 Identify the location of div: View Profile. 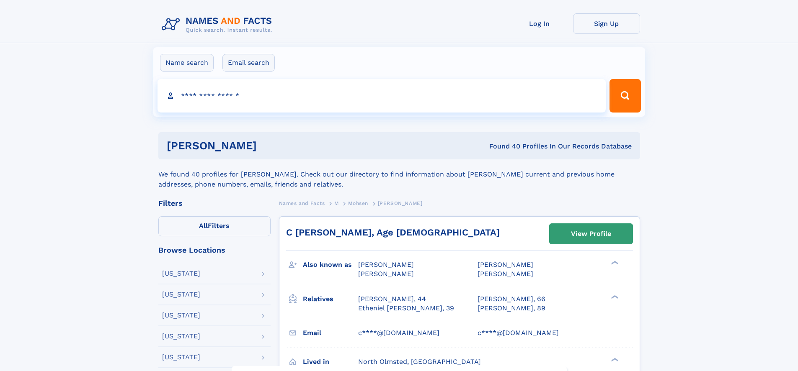
(591, 234).